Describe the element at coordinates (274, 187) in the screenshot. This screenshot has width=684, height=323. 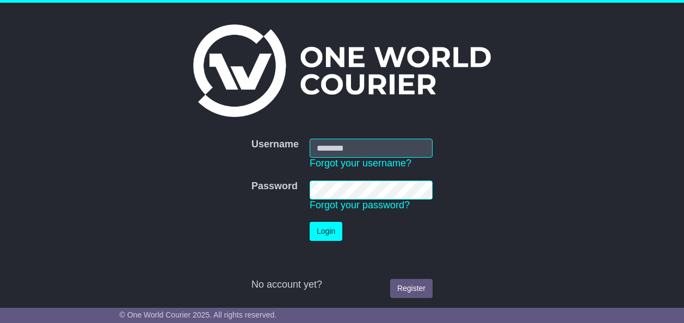
I see `label: Password` at that location.